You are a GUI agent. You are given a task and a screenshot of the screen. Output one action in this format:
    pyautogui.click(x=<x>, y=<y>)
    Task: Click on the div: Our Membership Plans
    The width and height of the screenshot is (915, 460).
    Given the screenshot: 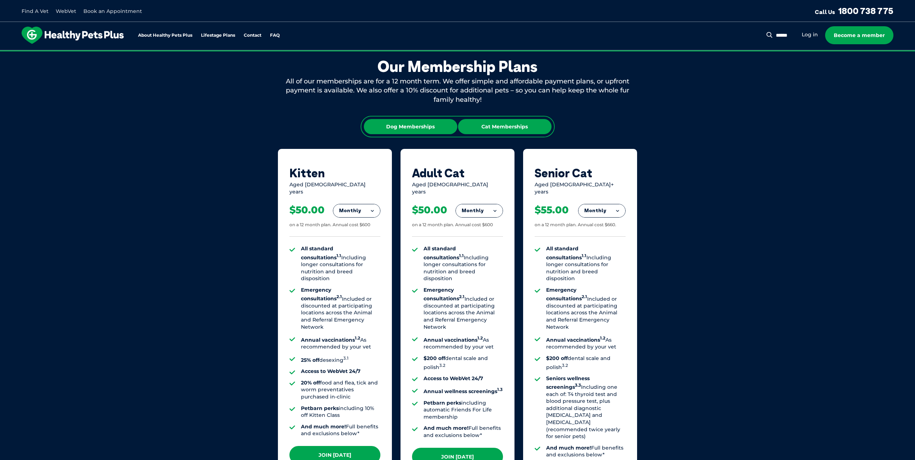 What is the action you would take?
    pyautogui.click(x=458, y=67)
    